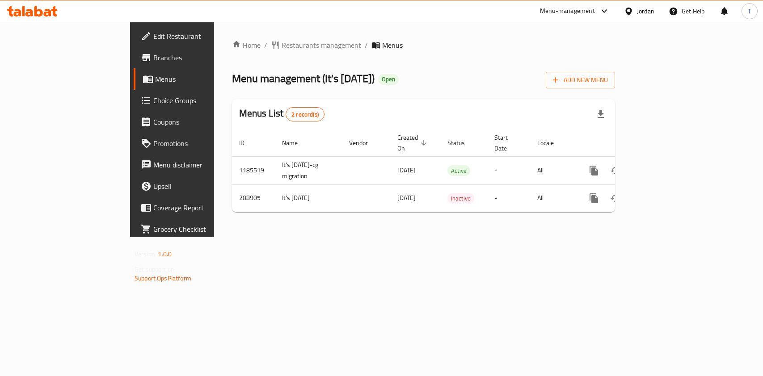  I want to click on a: Support.OpsPlatform, so click(163, 279).